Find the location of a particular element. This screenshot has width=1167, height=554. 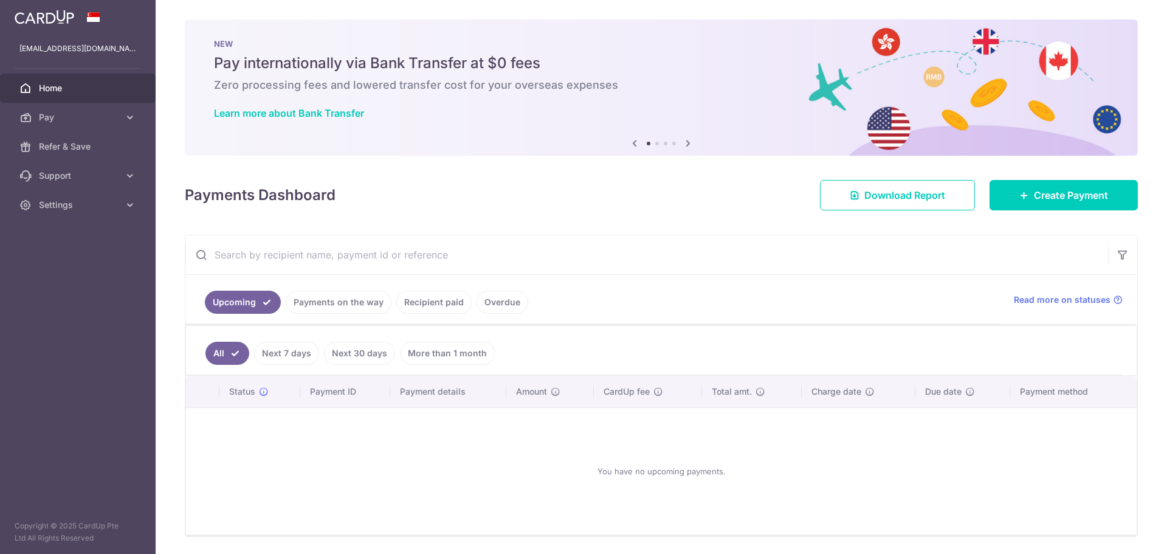

span: Home is located at coordinates (79, 88).